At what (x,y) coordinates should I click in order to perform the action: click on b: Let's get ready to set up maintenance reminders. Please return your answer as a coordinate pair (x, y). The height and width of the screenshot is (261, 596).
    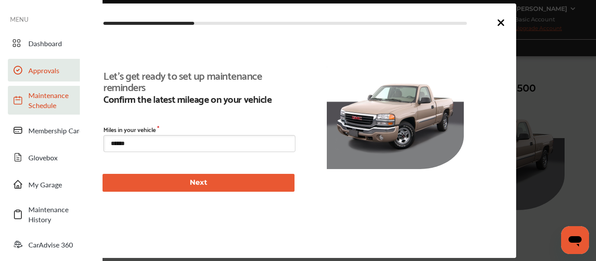
    Looking at the image, I should click on (196, 81).